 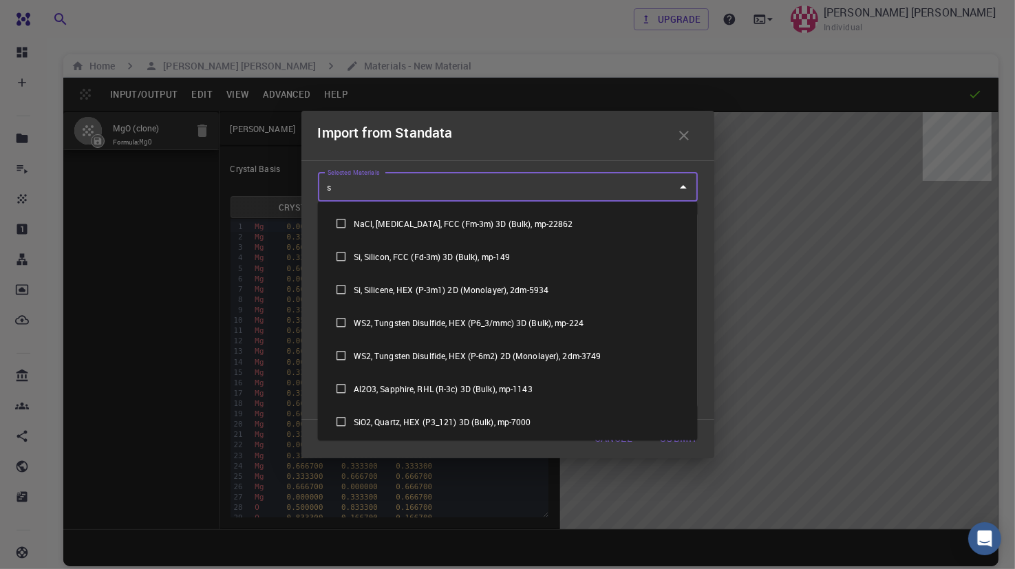 I want to click on label: Selected Materials, so click(x=354, y=172).